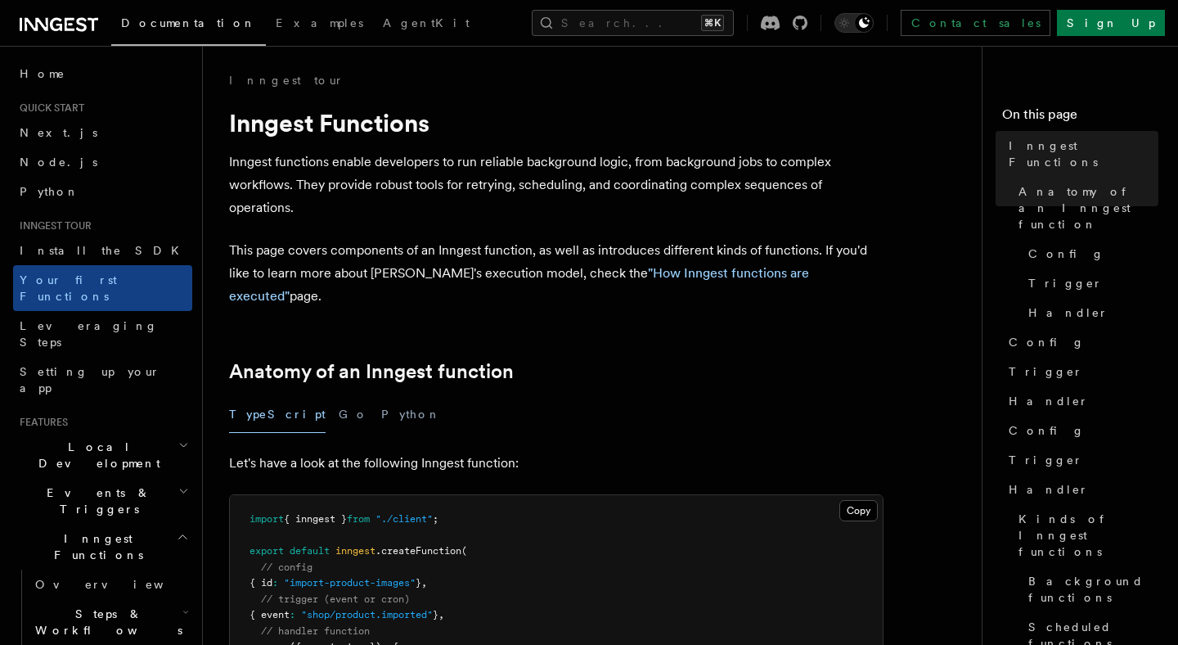 This screenshot has height=645, width=1178. I want to click on button: Toggle dark mode, so click(854, 23).